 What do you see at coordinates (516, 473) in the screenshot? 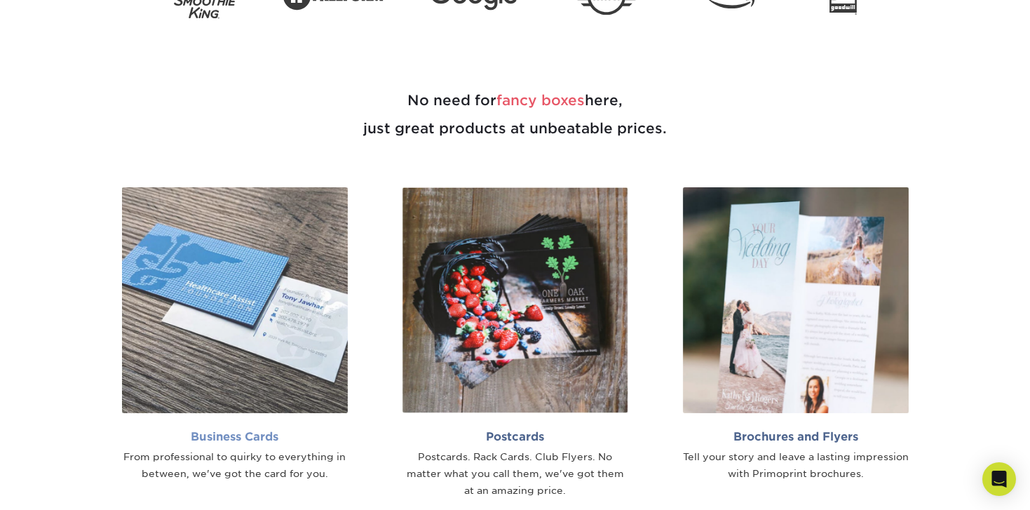
I see `div: Postcards. Rack Cards. Club Flyers. No matter what you call them, we've got them at an amazing pr...` at bounding box center [516, 473].